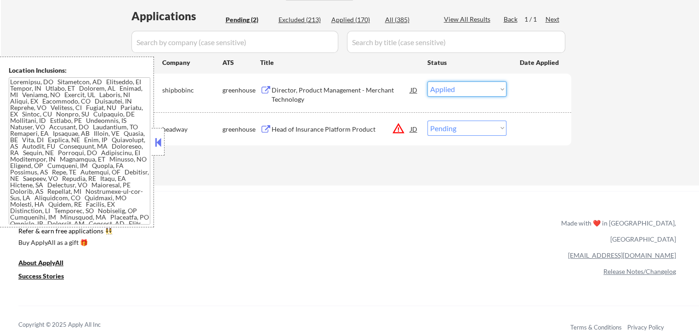  Describe the element at coordinates (511, 19) in the screenshot. I see `div: Back` at that location.